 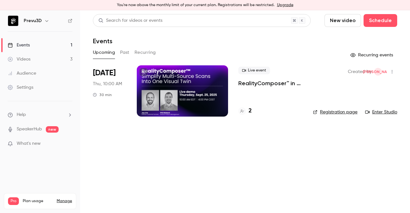 I want to click on div: Search for videos or events, so click(x=130, y=20).